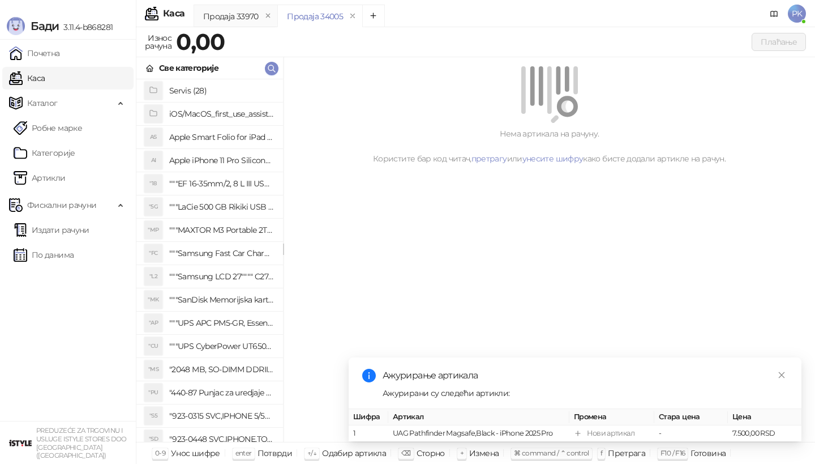 Image resolution: width=815 pixels, height=464 pixels. What do you see at coordinates (27, 78) in the screenshot?
I see `a: Каса` at bounding box center [27, 78].